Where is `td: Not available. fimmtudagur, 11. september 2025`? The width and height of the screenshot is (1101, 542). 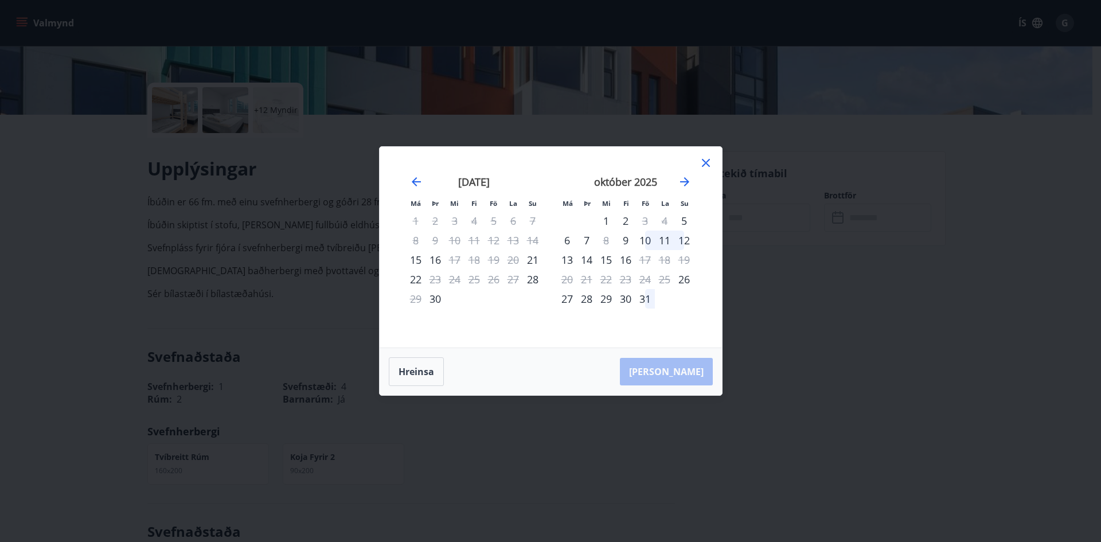 td: Not available. fimmtudagur, 11. september 2025 is located at coordinates (474, 240).